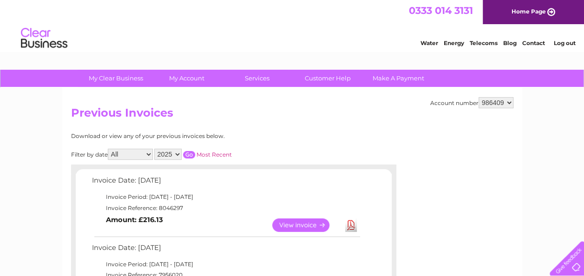  Describe the element at coordinates (257, 78) in the screenshot. I see `a: Services` at that location.